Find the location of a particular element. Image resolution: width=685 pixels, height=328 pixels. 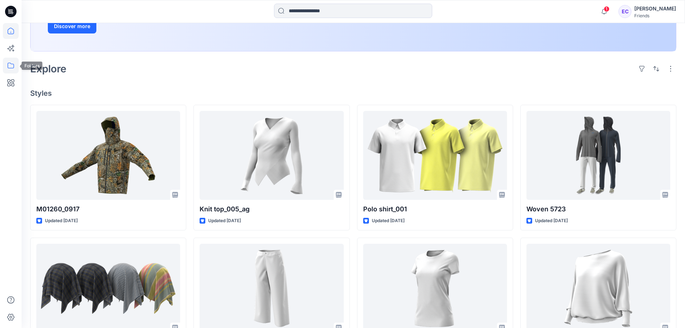

h4: Styles is located at coordinates (353, 93).